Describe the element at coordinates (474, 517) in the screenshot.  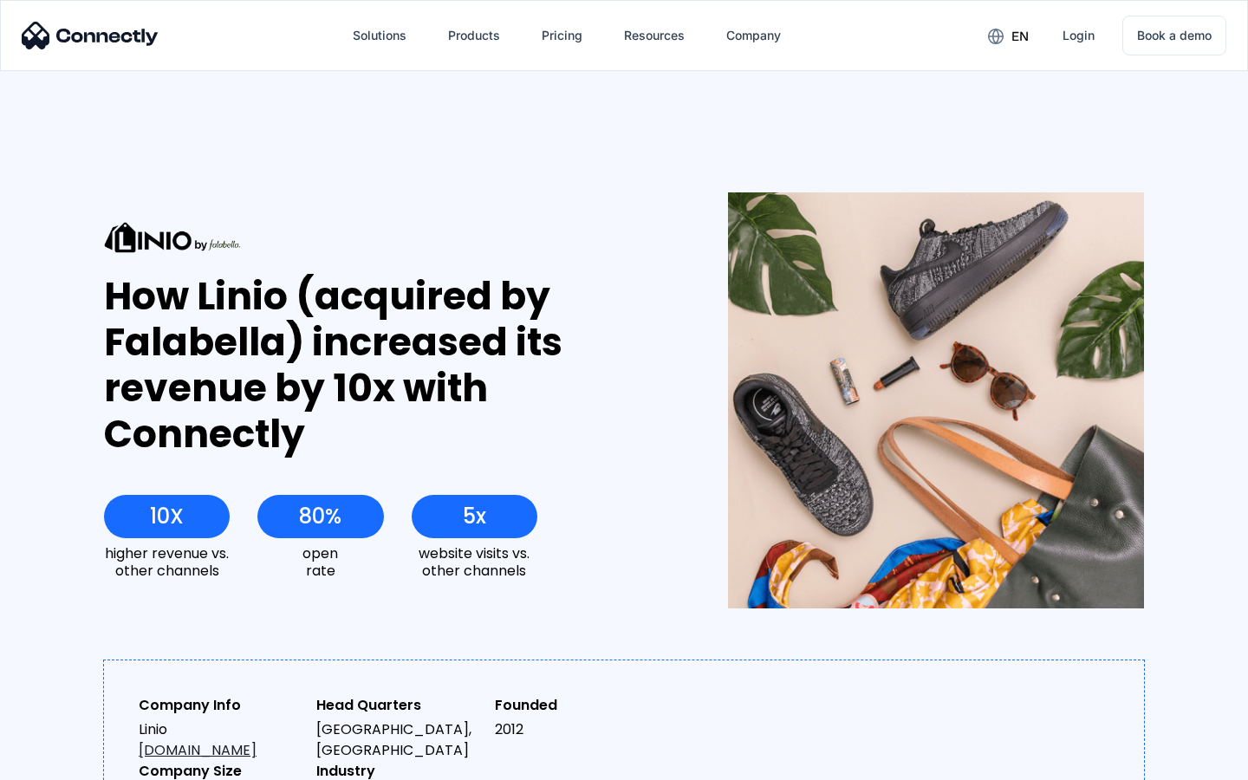
I see `div: 5x` at that location.